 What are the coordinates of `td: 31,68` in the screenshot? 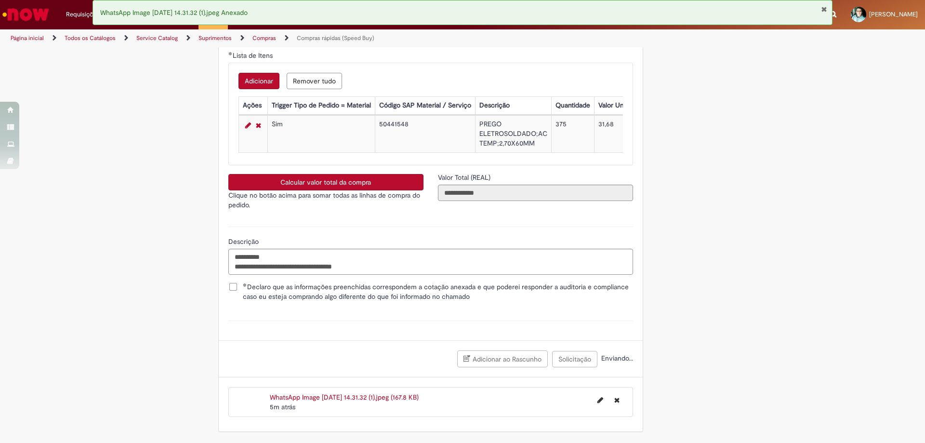 It's located at (618, 134).